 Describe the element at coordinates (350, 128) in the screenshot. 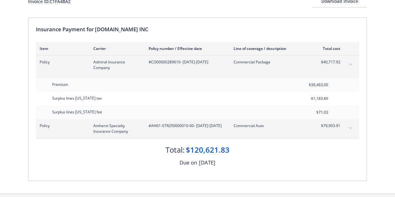

I see `button: expand content` at that location.